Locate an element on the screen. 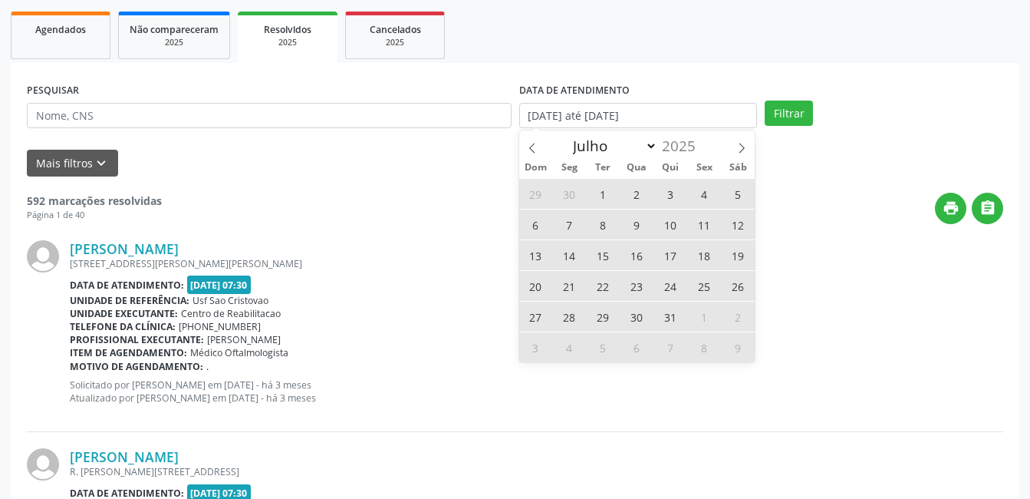  span: Agosto 6, 2025 is located at coordinates (637, 347).